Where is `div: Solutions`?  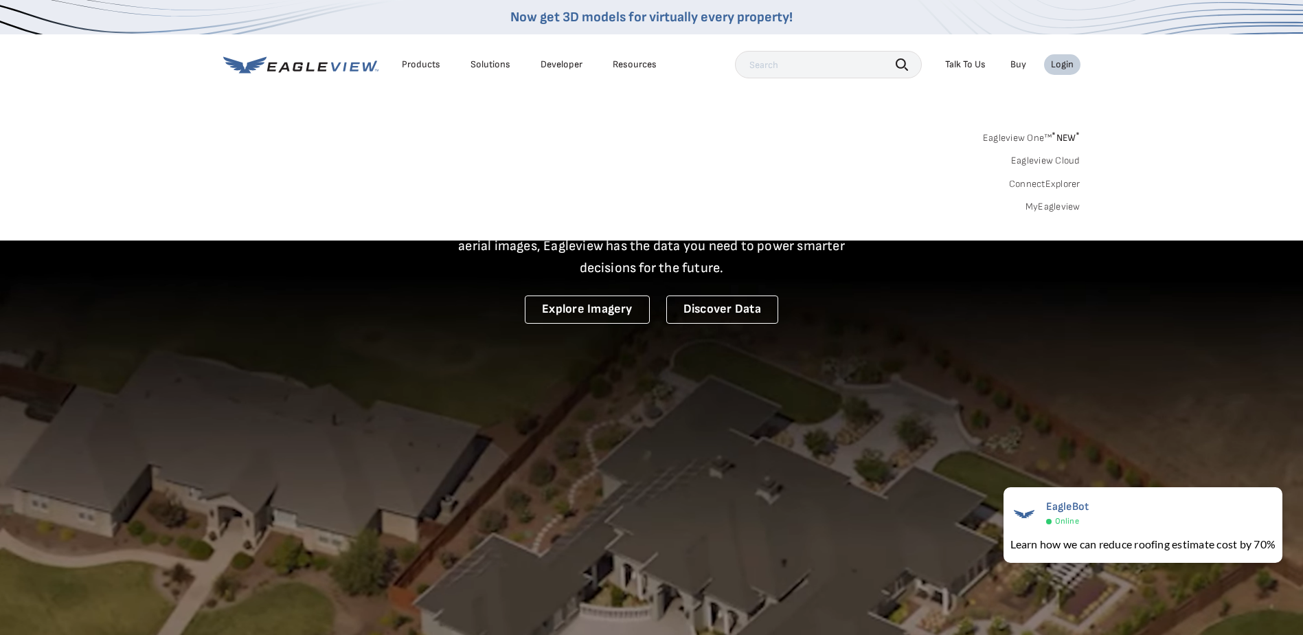
div: Solutions is located at coordinates (490, 65).